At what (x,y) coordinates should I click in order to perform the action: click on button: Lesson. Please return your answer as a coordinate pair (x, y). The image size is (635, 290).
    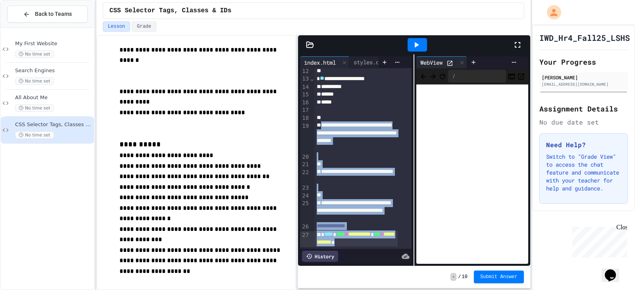
    Looking at the image, I should click on (116, 27).